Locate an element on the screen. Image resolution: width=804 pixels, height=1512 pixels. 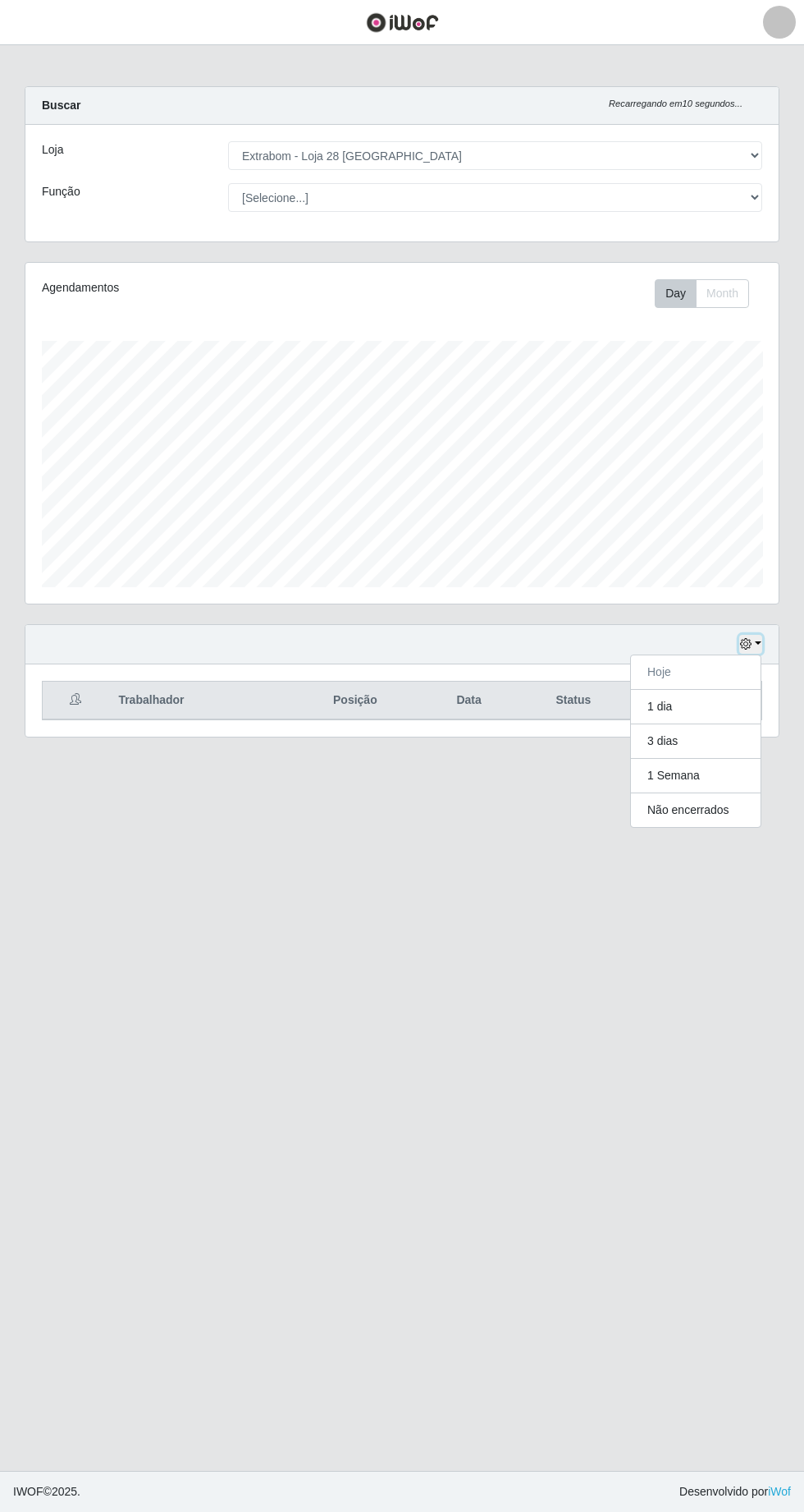
div: Toolbar with button groups is located at coordinates (708, 293).